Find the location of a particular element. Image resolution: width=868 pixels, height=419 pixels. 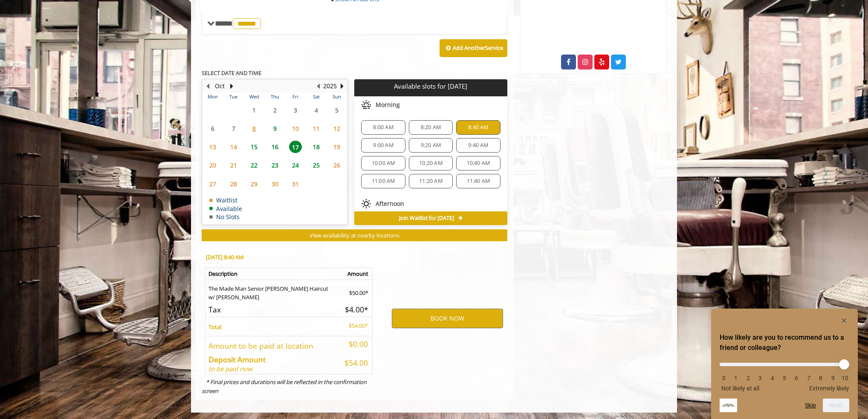

li: 5 is located at coordinates (785, 378).